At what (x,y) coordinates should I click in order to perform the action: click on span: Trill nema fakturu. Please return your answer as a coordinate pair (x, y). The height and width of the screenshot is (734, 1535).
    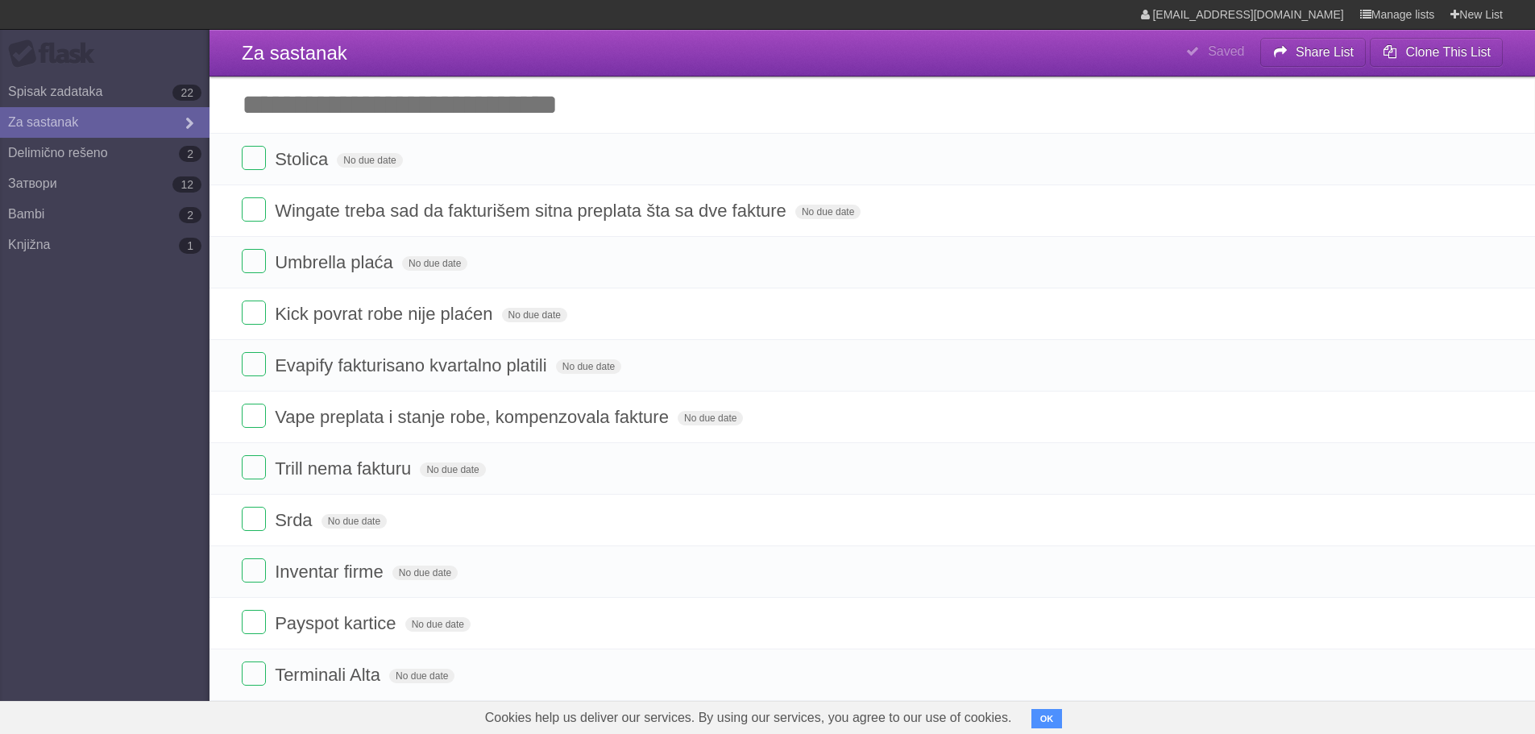
    Looking at the image, I should click on (345, 468).